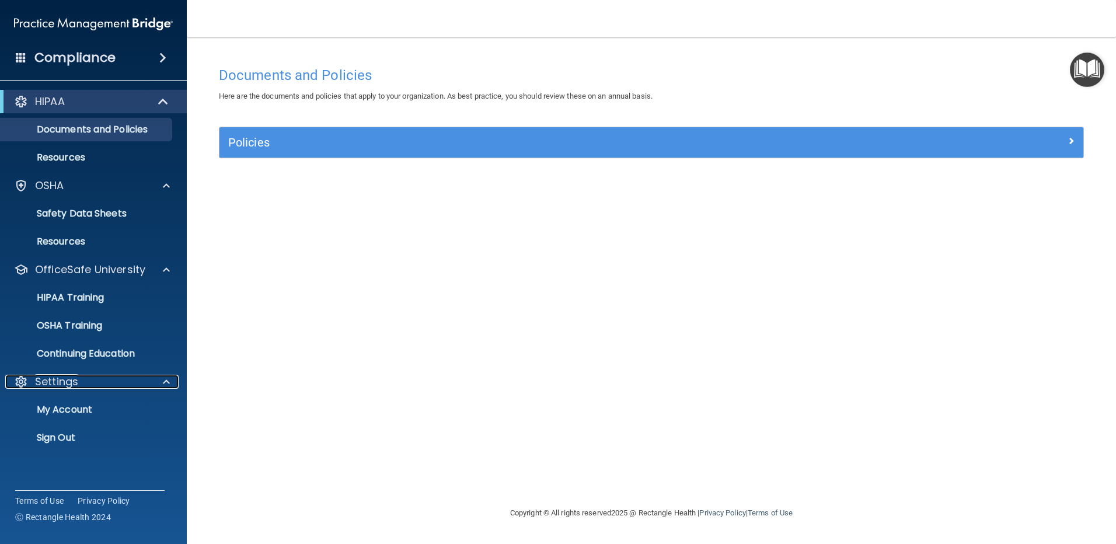  I want to click on span: Ⓒ Rectangle Health 2024, so click(63, 517).